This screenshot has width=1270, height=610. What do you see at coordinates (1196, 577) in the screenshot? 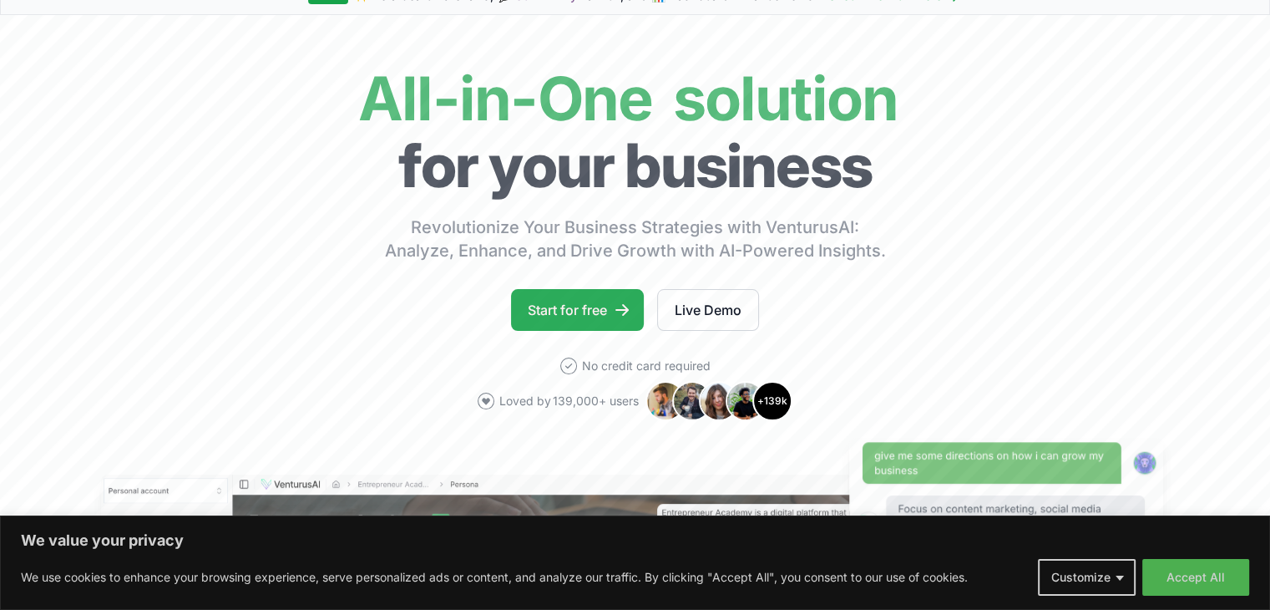
I see `button: Accept All` at bounding box center [1196, 577].